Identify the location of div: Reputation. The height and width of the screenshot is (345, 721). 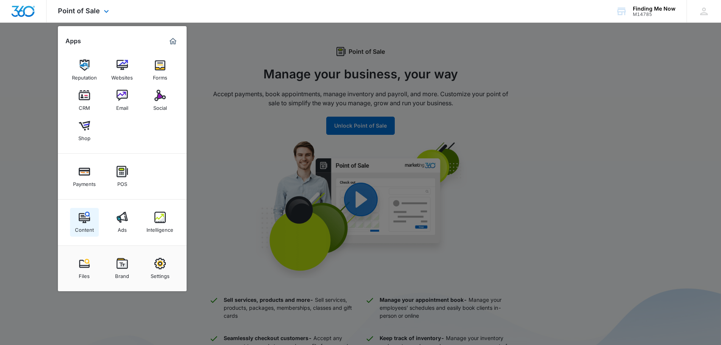
(84, 76).